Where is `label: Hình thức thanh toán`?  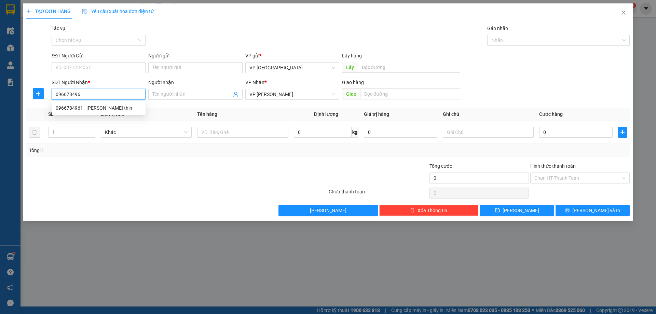 label: Hình thức thanh toán is located at coordinates (553, 166).